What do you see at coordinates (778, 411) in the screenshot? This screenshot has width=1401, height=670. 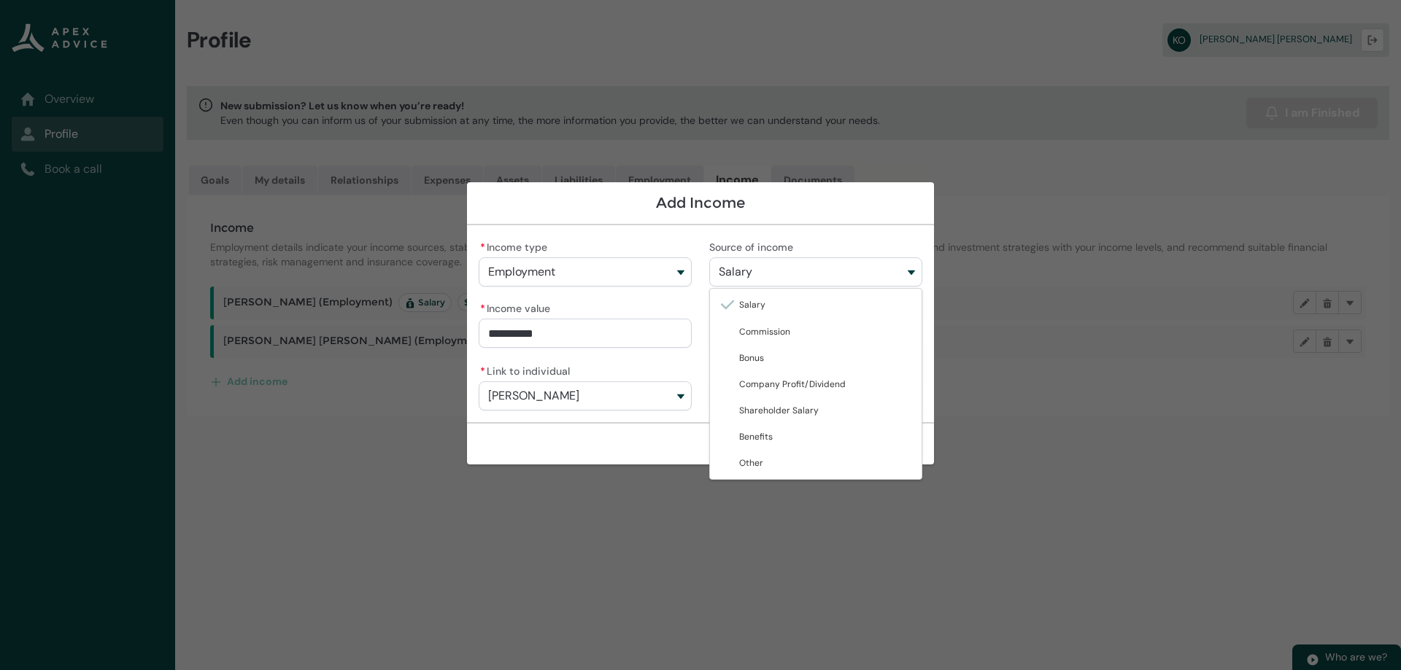 I see `span: Shareholder Salary` at bounding box center [778, 411].